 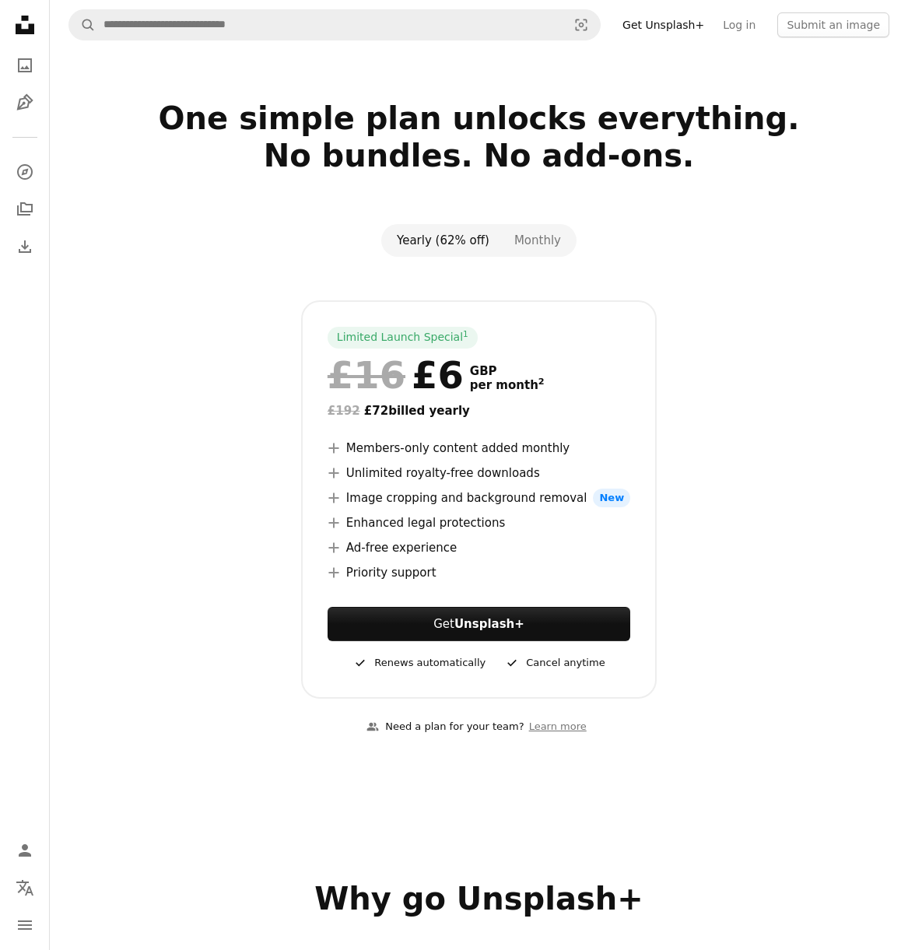 What do you see at coordinates (25, 65) in the screenshot?
I see `a: Photos` at bounding box center [25, 65].